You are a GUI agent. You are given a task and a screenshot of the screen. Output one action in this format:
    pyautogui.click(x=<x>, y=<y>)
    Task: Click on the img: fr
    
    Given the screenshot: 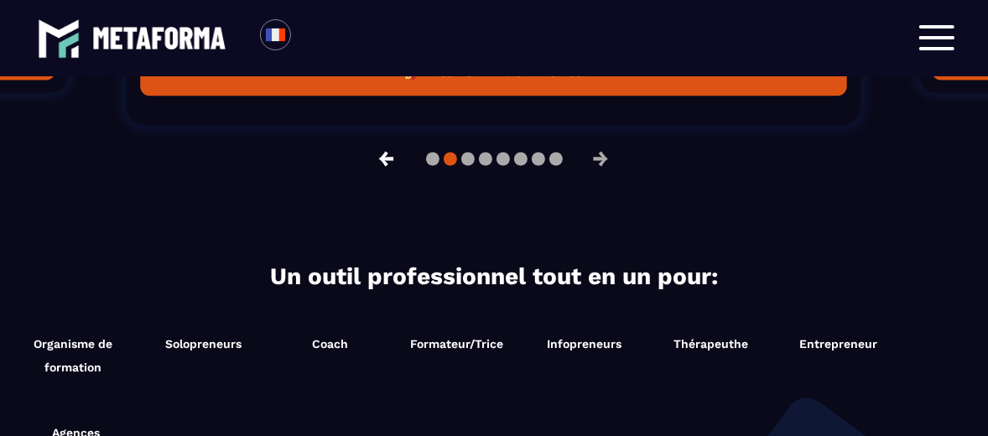 What is the action you would take?
    pyautogui.click(x=275, y=34)
    